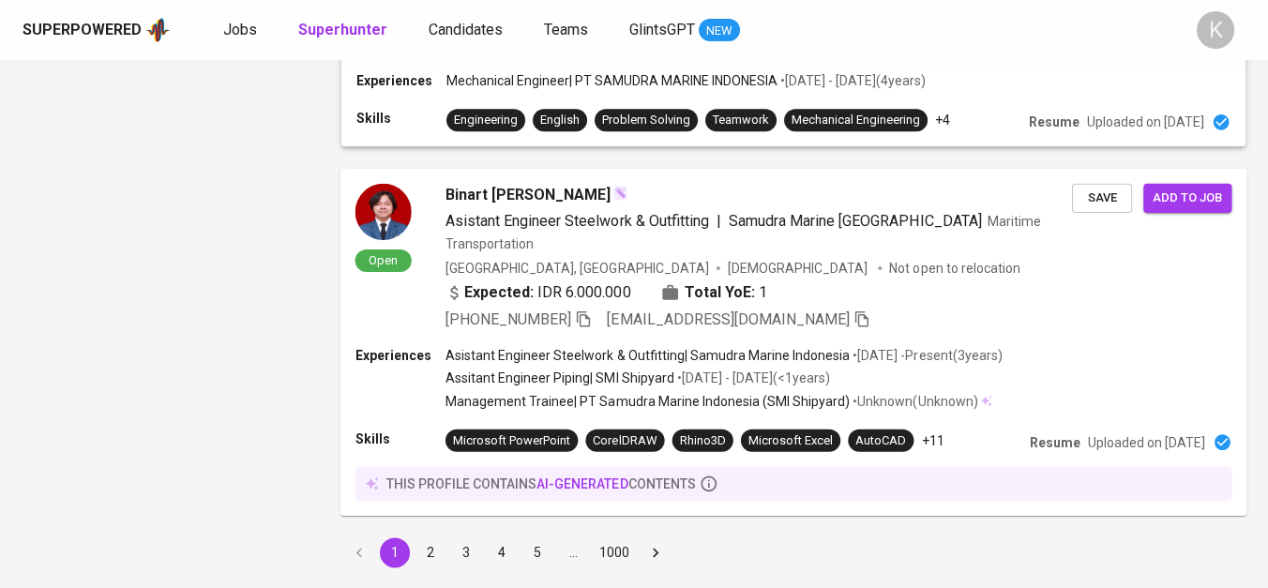  What do you see at coordinates (502, 552) in the screenshot?
I see `button: Go to page 4` at bounding box center [502, 552].